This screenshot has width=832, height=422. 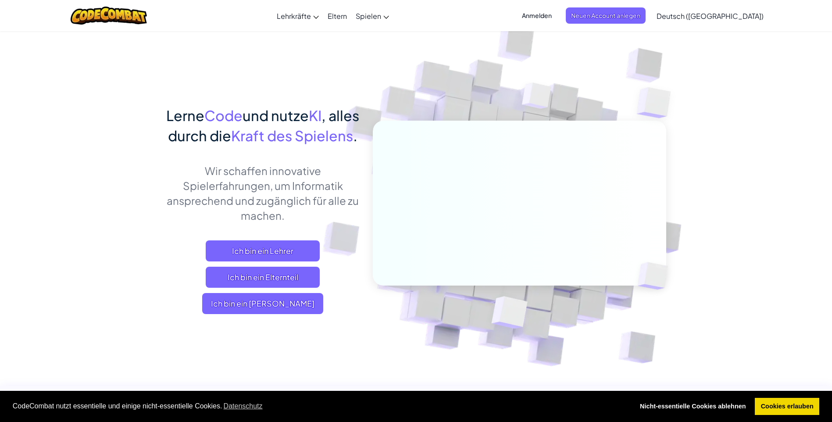 I want to click on span: Ich bin ein Lehrer, so click(x=263, y=251).